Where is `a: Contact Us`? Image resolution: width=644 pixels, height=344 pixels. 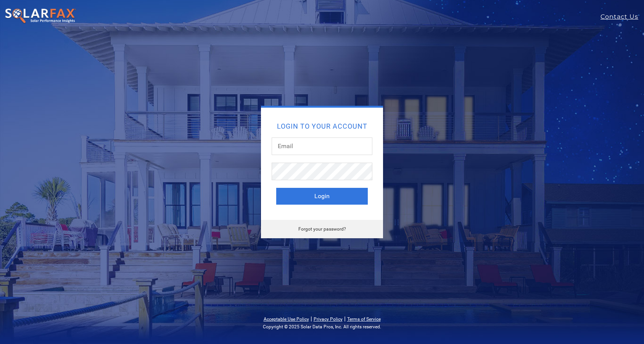
a: Contact Us is located at coordinates (622, 17).